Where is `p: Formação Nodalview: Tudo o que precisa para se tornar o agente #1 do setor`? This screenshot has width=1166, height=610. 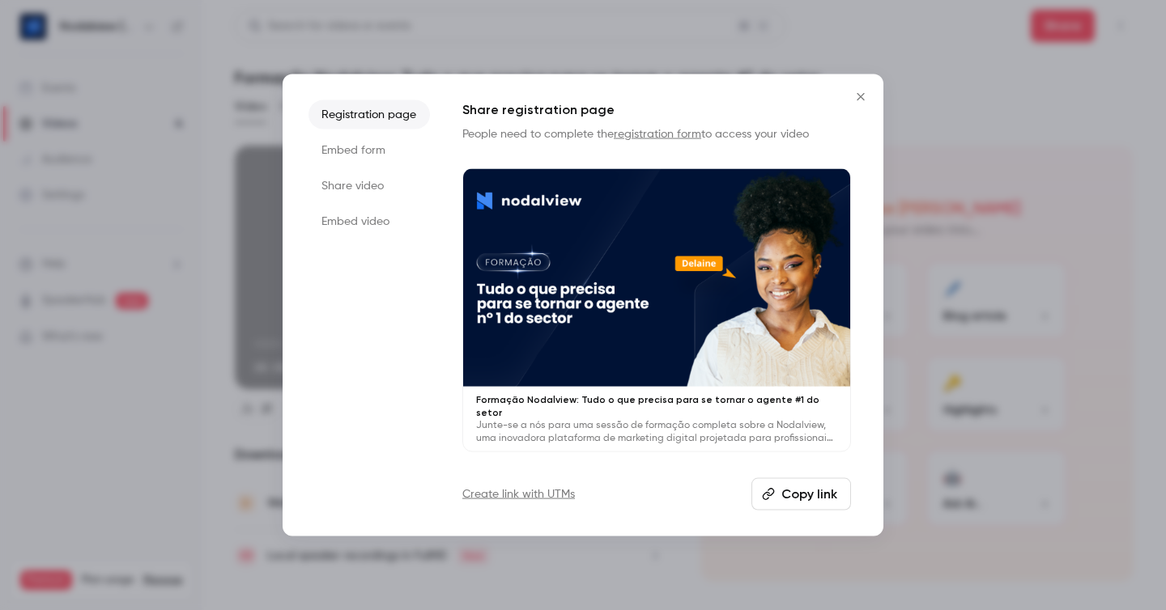
p: Formação Nodalview: Tudo o que precisa para se tornar o agente #1 do setor is located at coordinates (657, 406).